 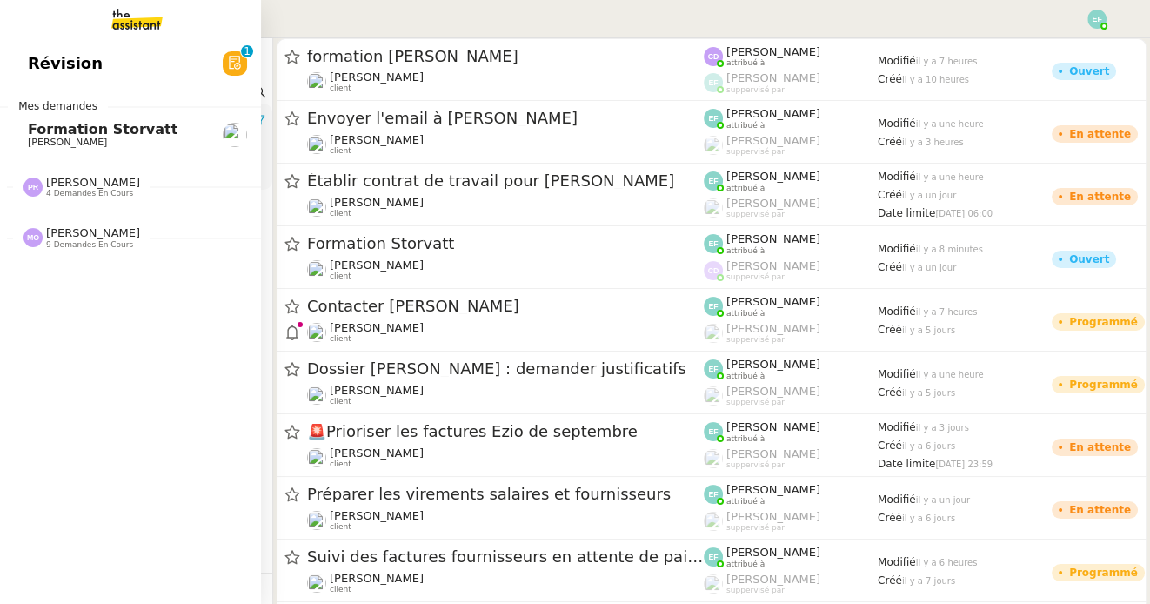 I want to click on img: users%2FyvxEJYJHzmOhJToCsQnXpEIzsAg2%2Favatar%2F14aef167-49c0-41e5-a805-14c66aba2304, so click(x=317, y=520).